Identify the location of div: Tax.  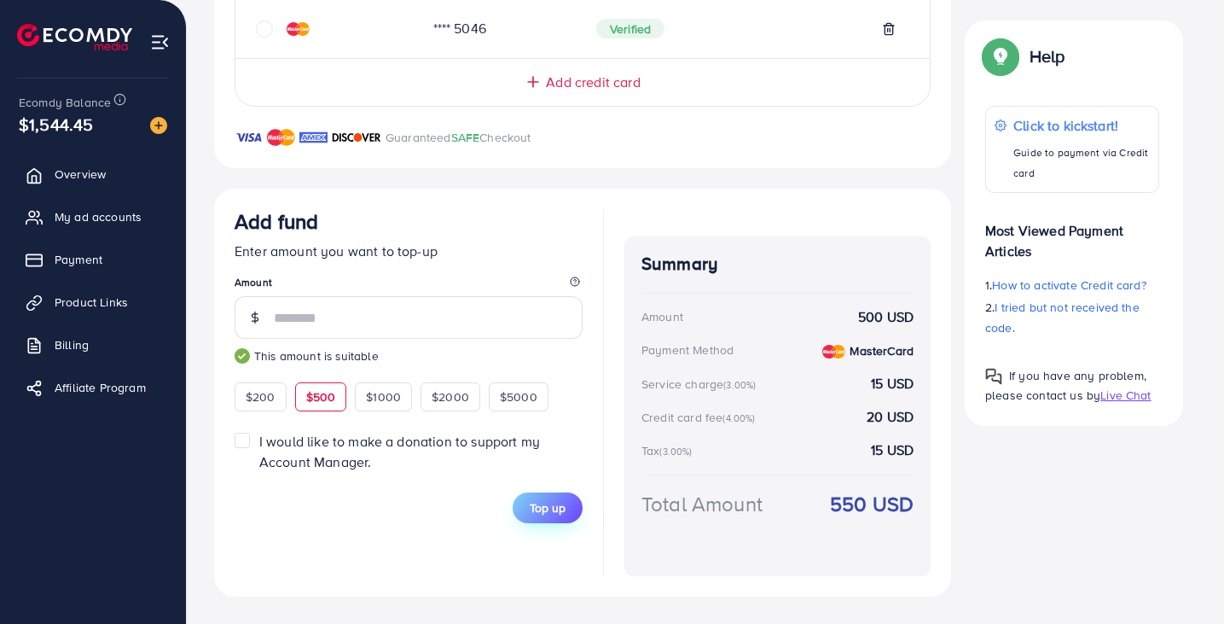
(670, 450).